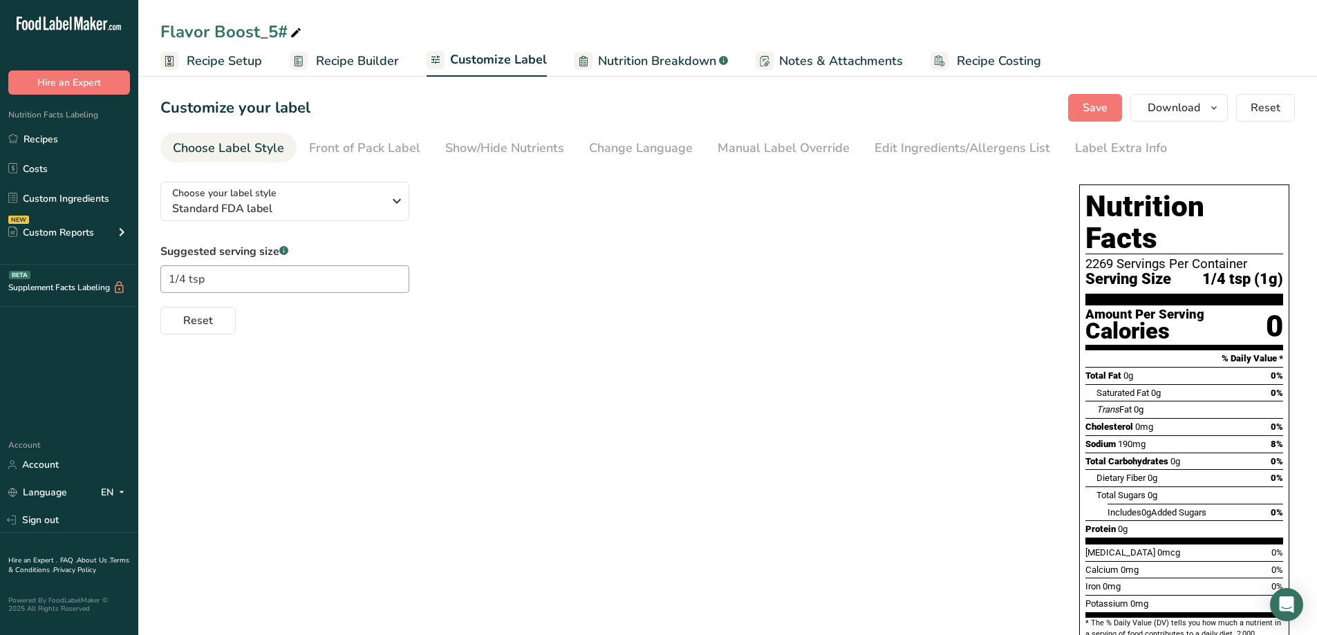  Describe the element at coordinates (1184, 264) in the screenshot. I see `div: 2269 Servings Per Container` at that location.